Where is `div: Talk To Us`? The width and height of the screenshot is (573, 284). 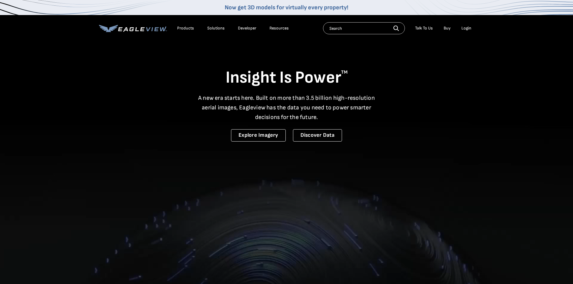
div: Talk To Us is located at coordinates (424, 28).